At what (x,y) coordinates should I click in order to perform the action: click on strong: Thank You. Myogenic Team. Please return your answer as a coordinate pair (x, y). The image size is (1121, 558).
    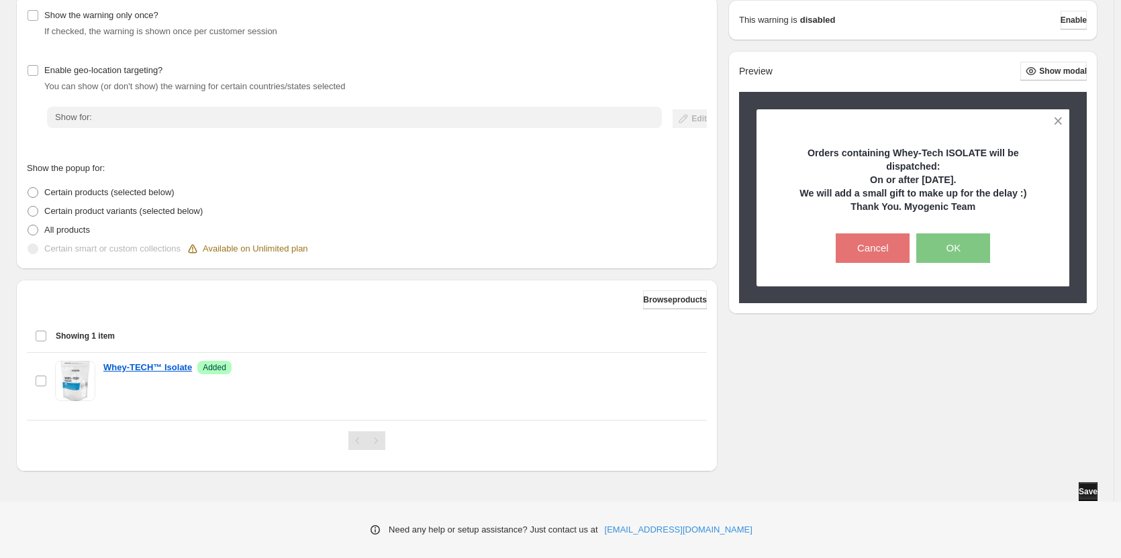
    Looking at the image, I should click on (913, 207).